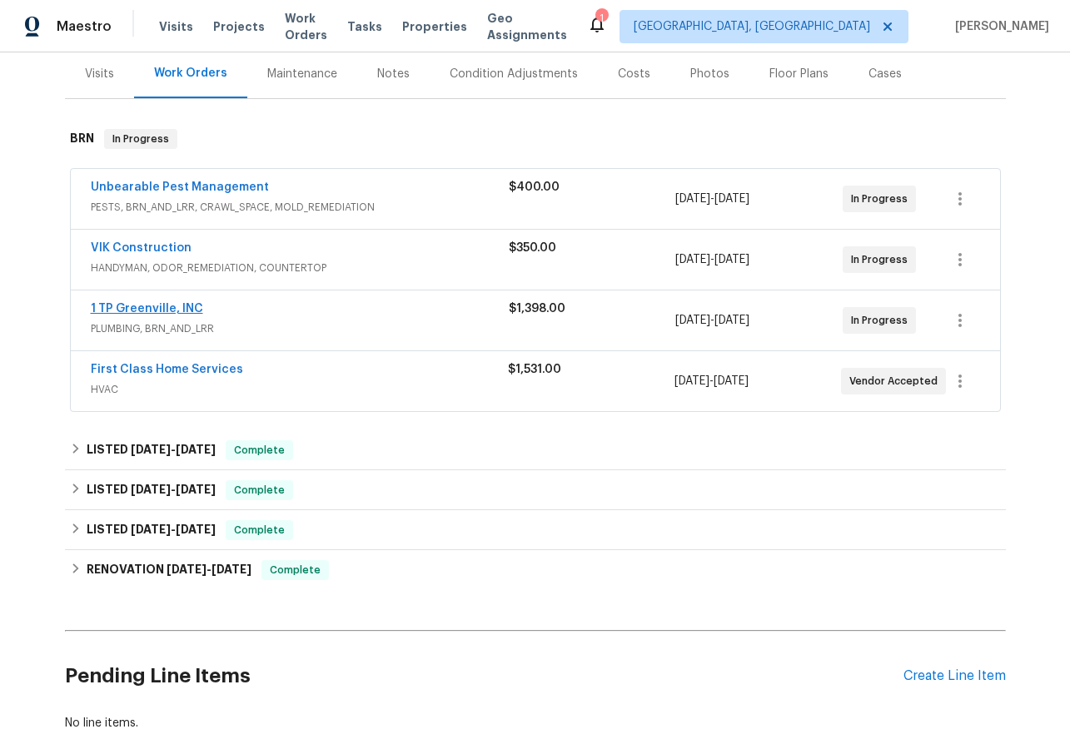  What do you see at coordinates (532, 248) in the screenshot?
I see `span: $350.00` at bounding box center [532, 248].